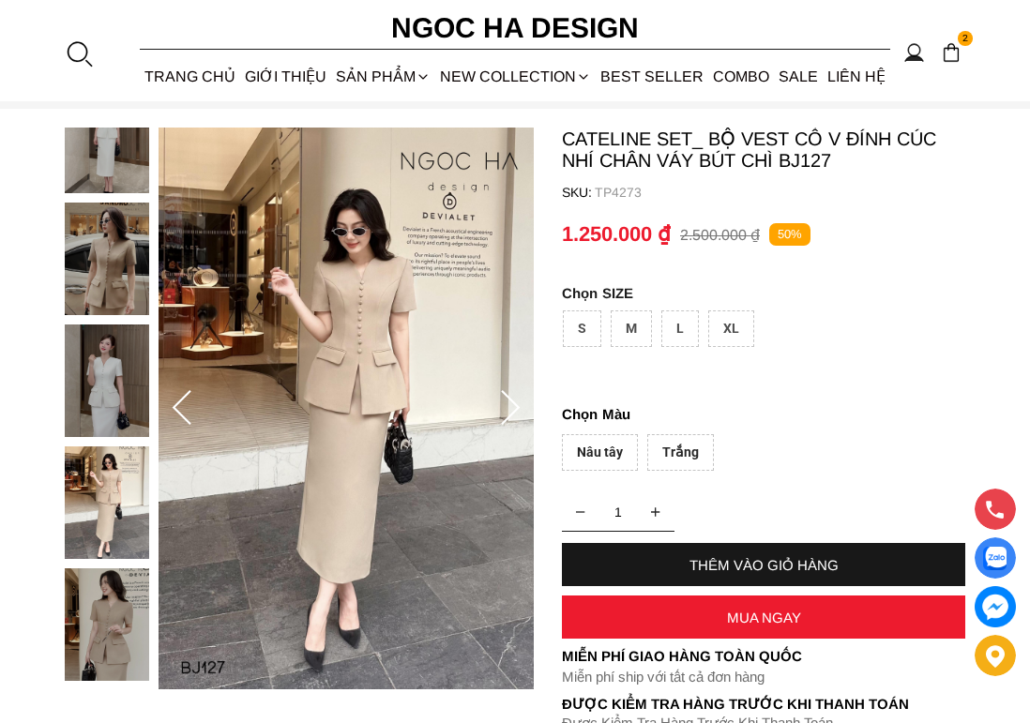 The image size is (1030, 723). What do you see at coordinates (515, 28) in the screenshot?
I see `h6: Ngoc Ha Design` at bounding box center [515, 28].